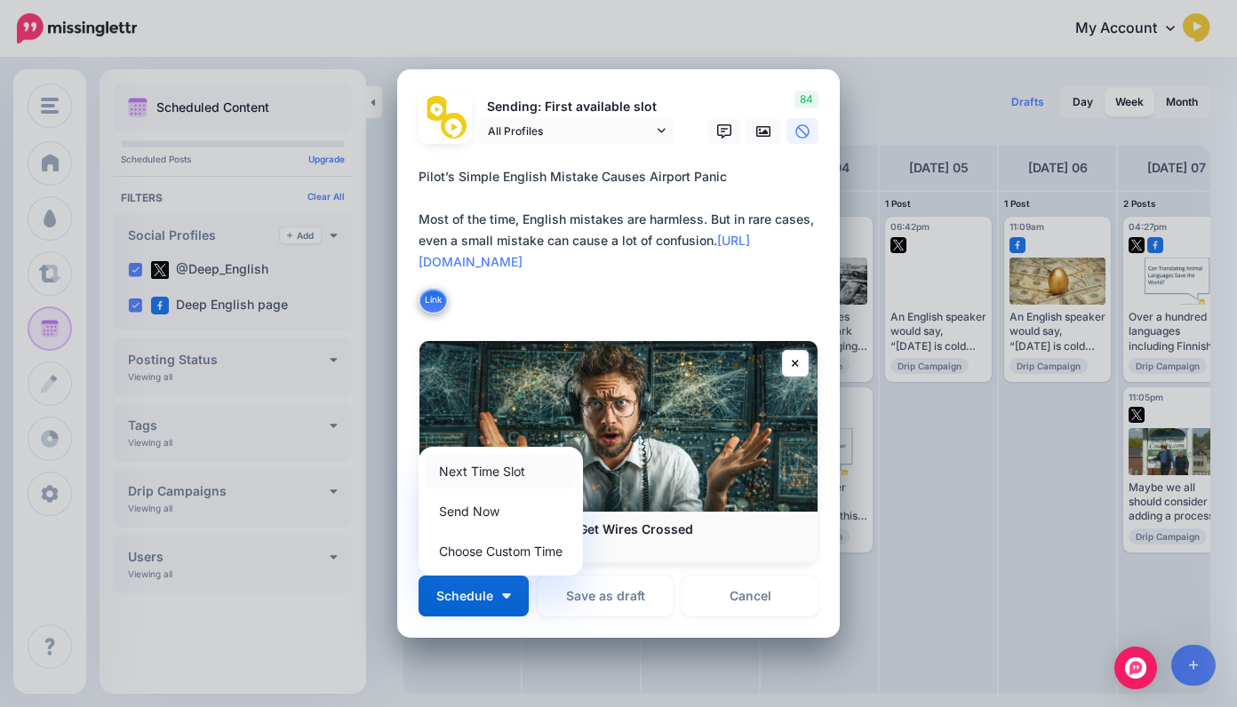  Describe the element at coordinates (453, 125) in the screenshot. I see `img: ENNuNvEK-24209.png` at that location.